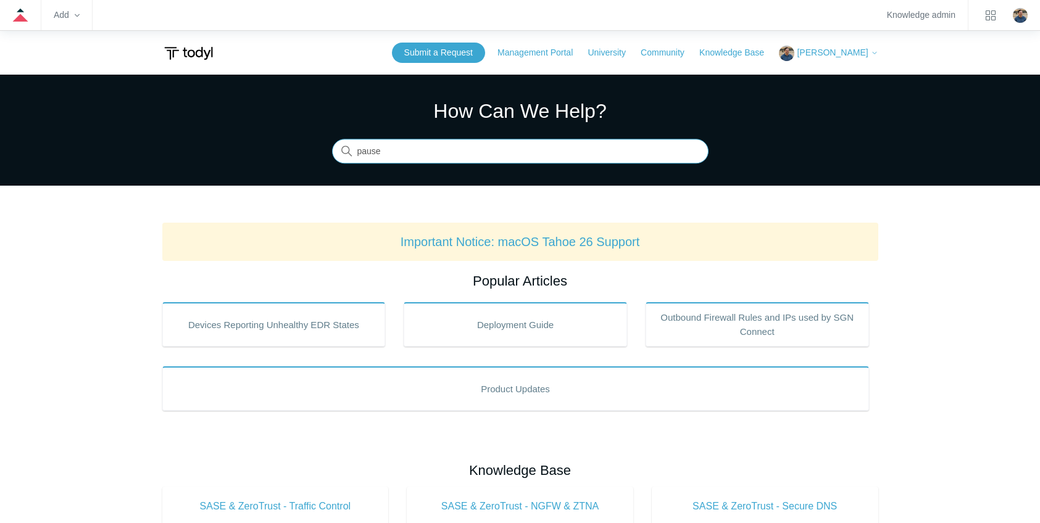 Image resolution: width=1040 pixels, height=523 pixels. Describe the element at coordinates (612, 52) in the screenshot. I see `a: University` at that location.